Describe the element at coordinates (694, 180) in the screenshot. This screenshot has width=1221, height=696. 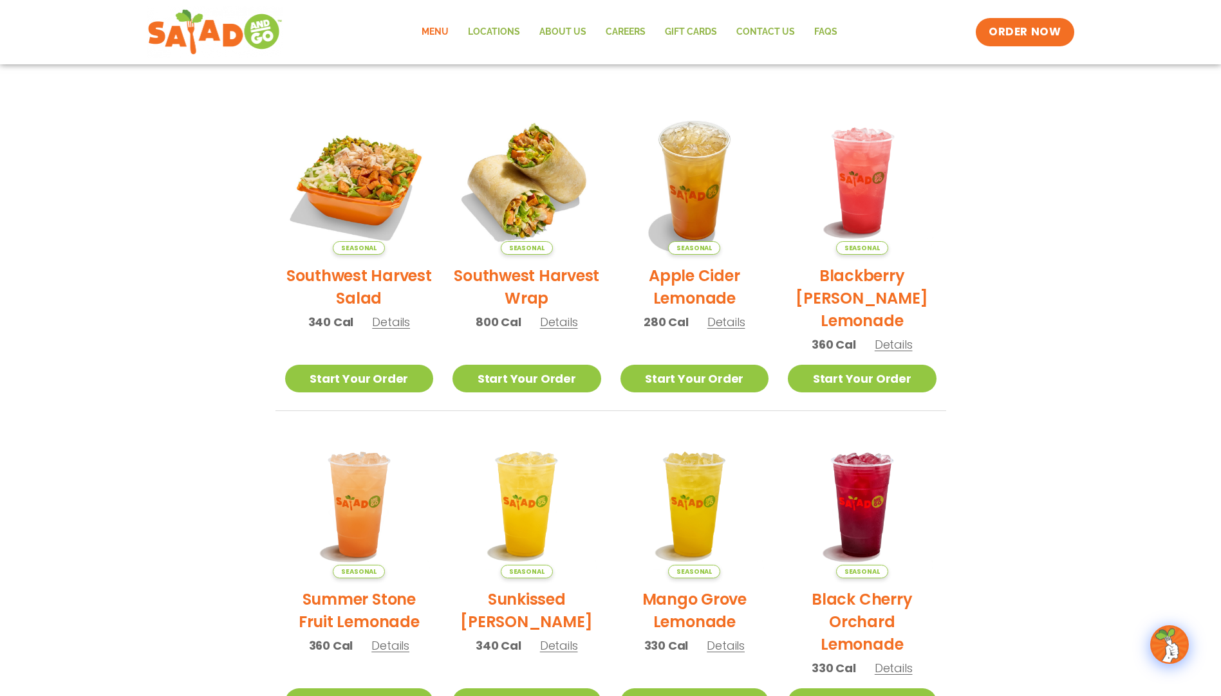
I see `img: Product photo for Apple Cider Lemonade` at that location.